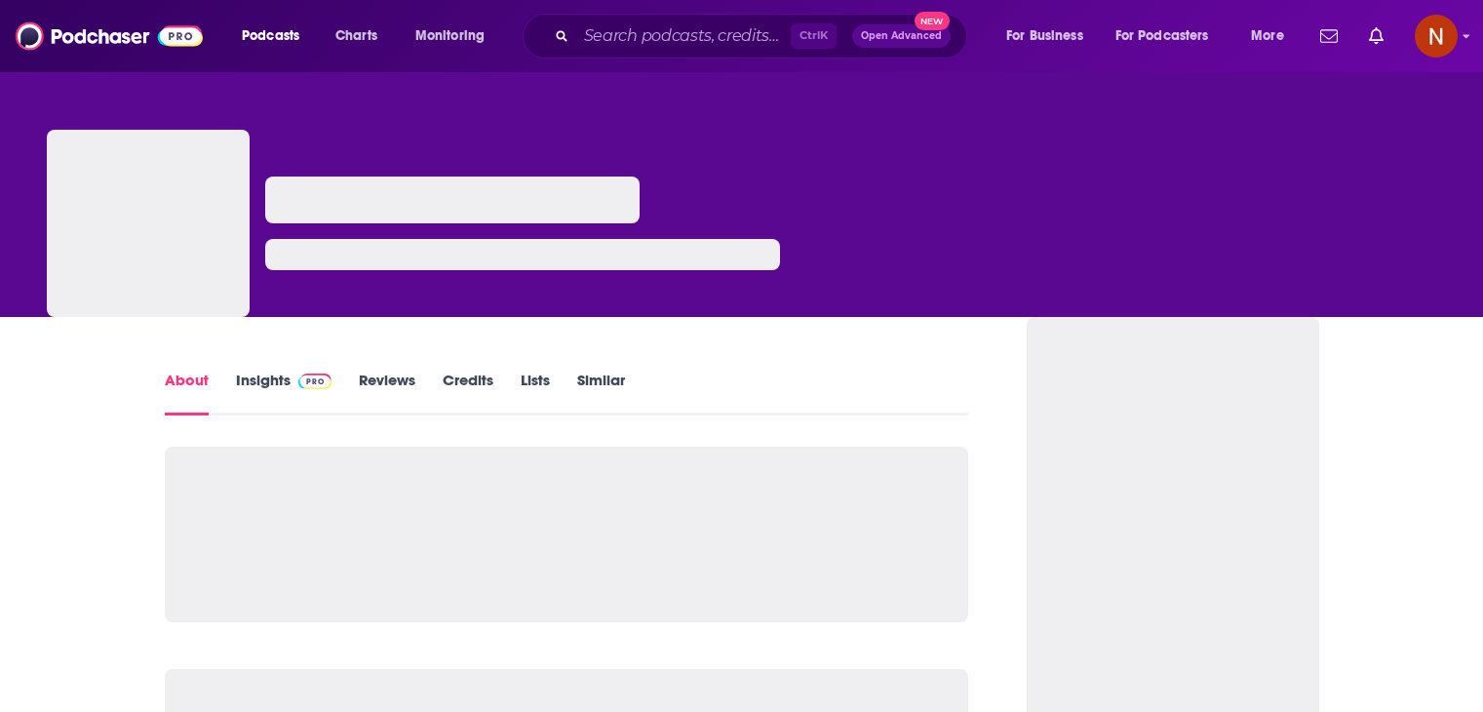 This screenshot has width=1483, height=712. I want to click on button: Show profile menu, so click(1436, 36).